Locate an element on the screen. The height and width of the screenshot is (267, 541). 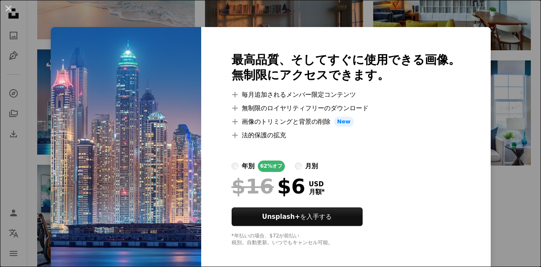
li: 画像のトリミングと背景の削除 is located at coordinates (346, 122).